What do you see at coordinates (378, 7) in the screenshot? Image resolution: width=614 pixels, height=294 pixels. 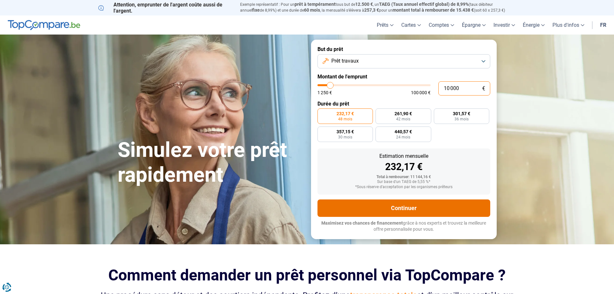 I see `p: Exemple représentatif : Pour un tous but de , un (taux débiteur annuel de 8,99%) et une durée de ...` at bounding box center [378, 7].